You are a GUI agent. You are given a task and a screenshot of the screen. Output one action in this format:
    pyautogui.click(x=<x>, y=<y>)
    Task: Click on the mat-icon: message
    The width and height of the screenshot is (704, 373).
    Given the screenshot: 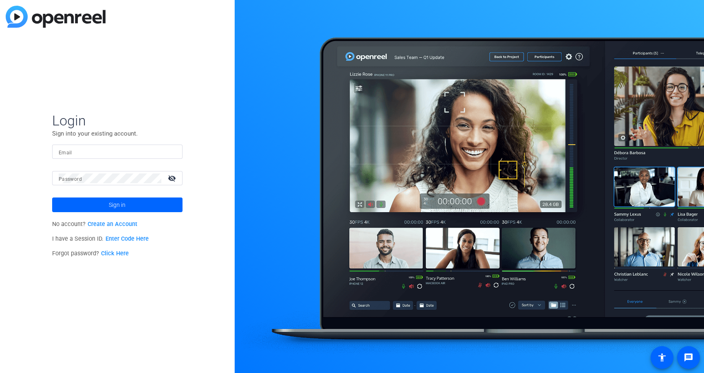 What is the action you would take?
    pyautogui.click(x=689, y=358)
    